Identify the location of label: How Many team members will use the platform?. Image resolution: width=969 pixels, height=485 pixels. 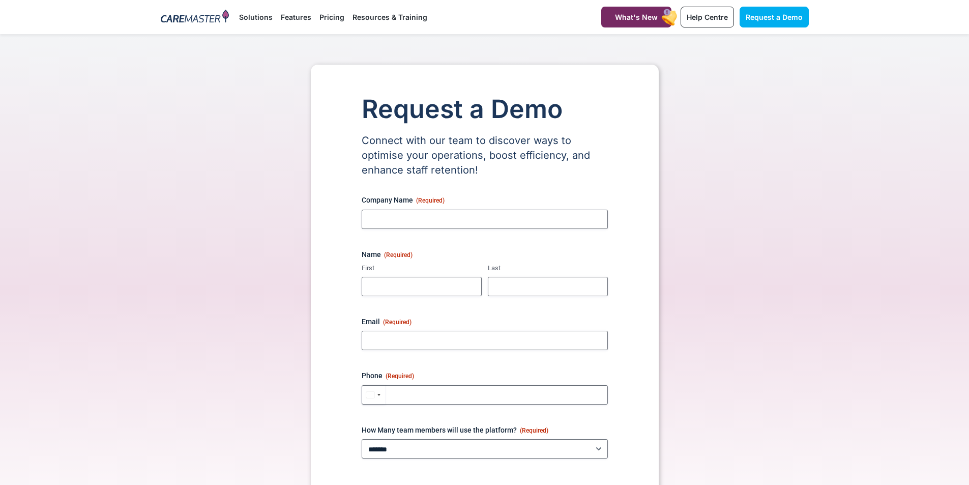
(485, 430).